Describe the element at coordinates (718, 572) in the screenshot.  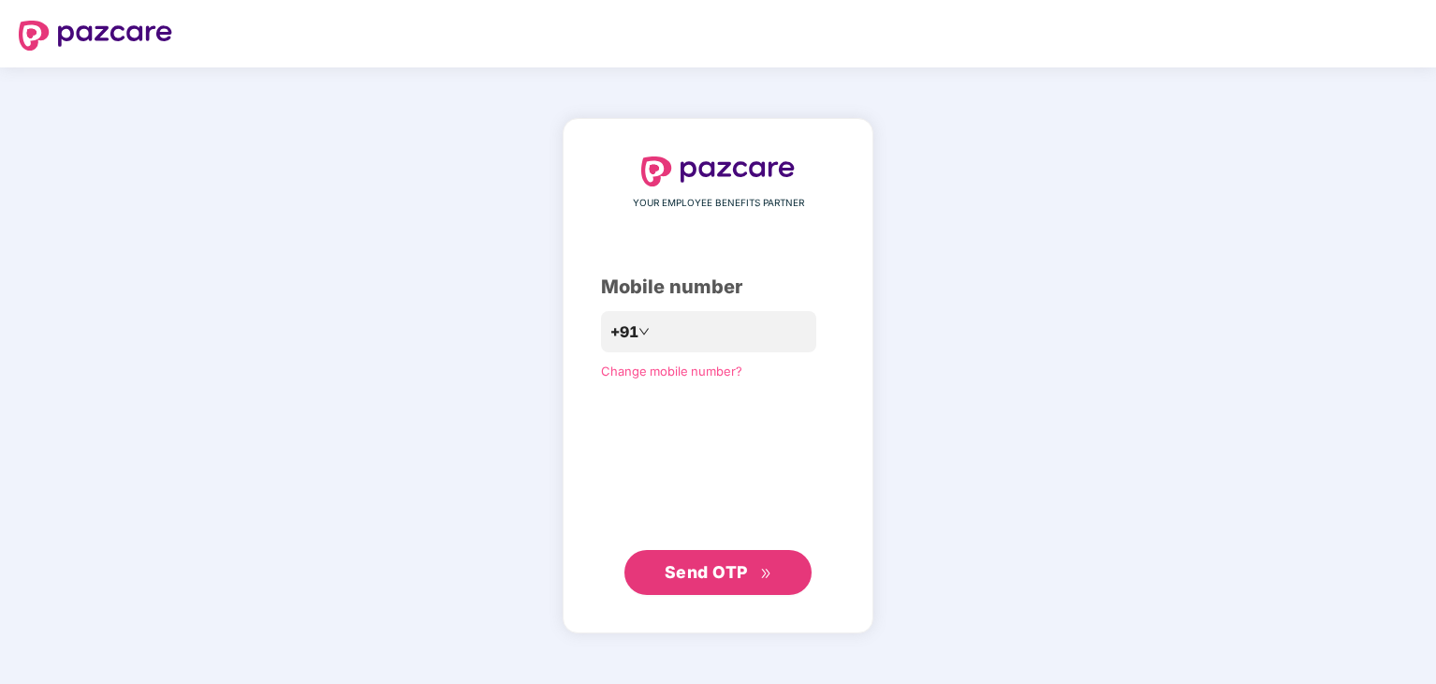
I see `button: Send OTPdouble-right` at that location.